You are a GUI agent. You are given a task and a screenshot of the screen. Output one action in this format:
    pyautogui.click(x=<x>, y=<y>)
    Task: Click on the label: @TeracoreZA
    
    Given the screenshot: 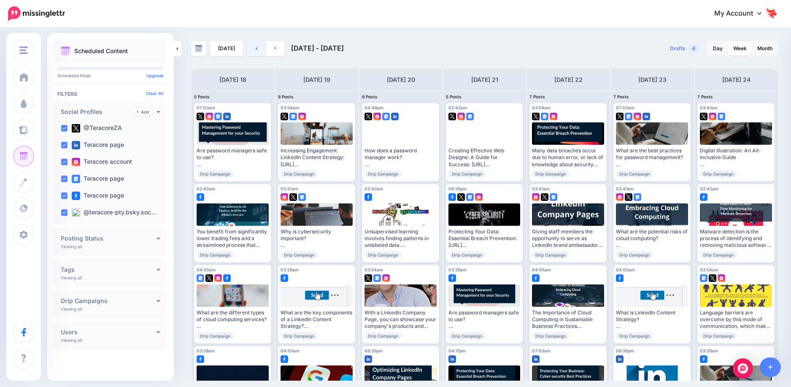 What is the action you would take?
    pyautogui.click(x=97, y=128)
    